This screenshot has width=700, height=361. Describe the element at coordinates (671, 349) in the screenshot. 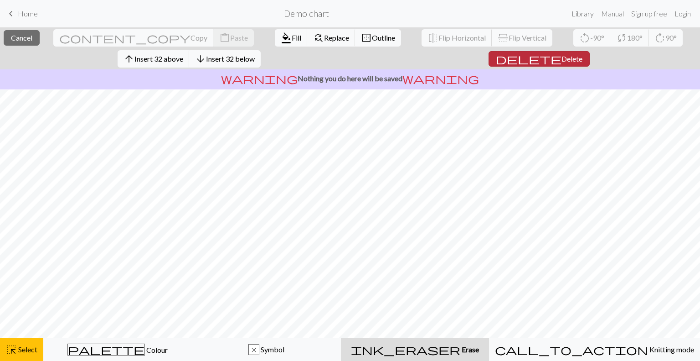

I see `span: Knitting mode` at that location.